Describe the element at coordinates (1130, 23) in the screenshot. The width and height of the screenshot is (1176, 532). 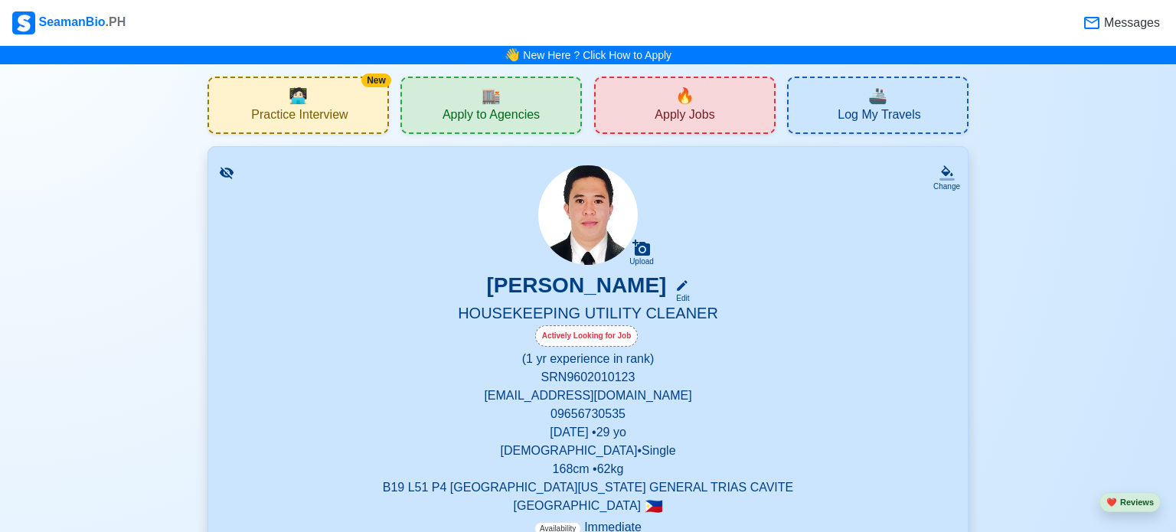
I see `span: Messages` at that location.